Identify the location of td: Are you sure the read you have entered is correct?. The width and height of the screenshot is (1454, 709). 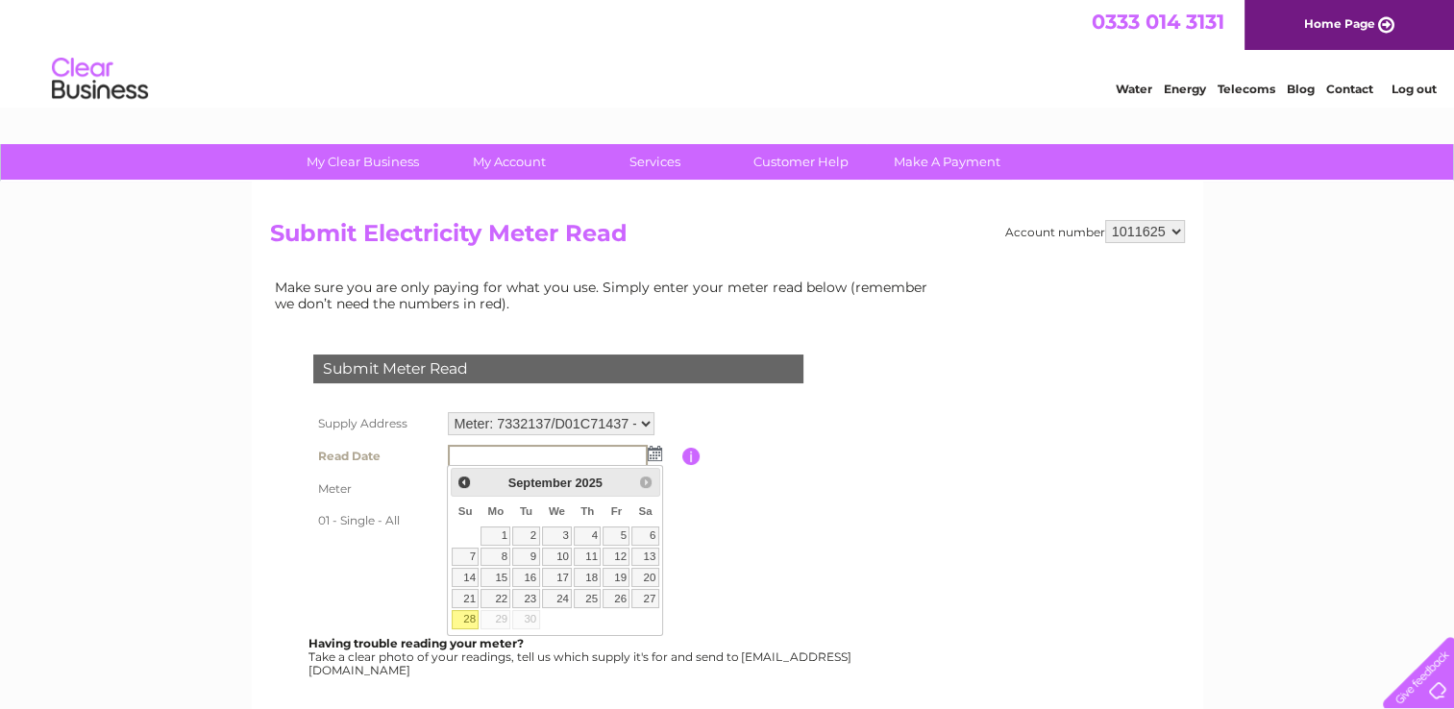
(562, 554).